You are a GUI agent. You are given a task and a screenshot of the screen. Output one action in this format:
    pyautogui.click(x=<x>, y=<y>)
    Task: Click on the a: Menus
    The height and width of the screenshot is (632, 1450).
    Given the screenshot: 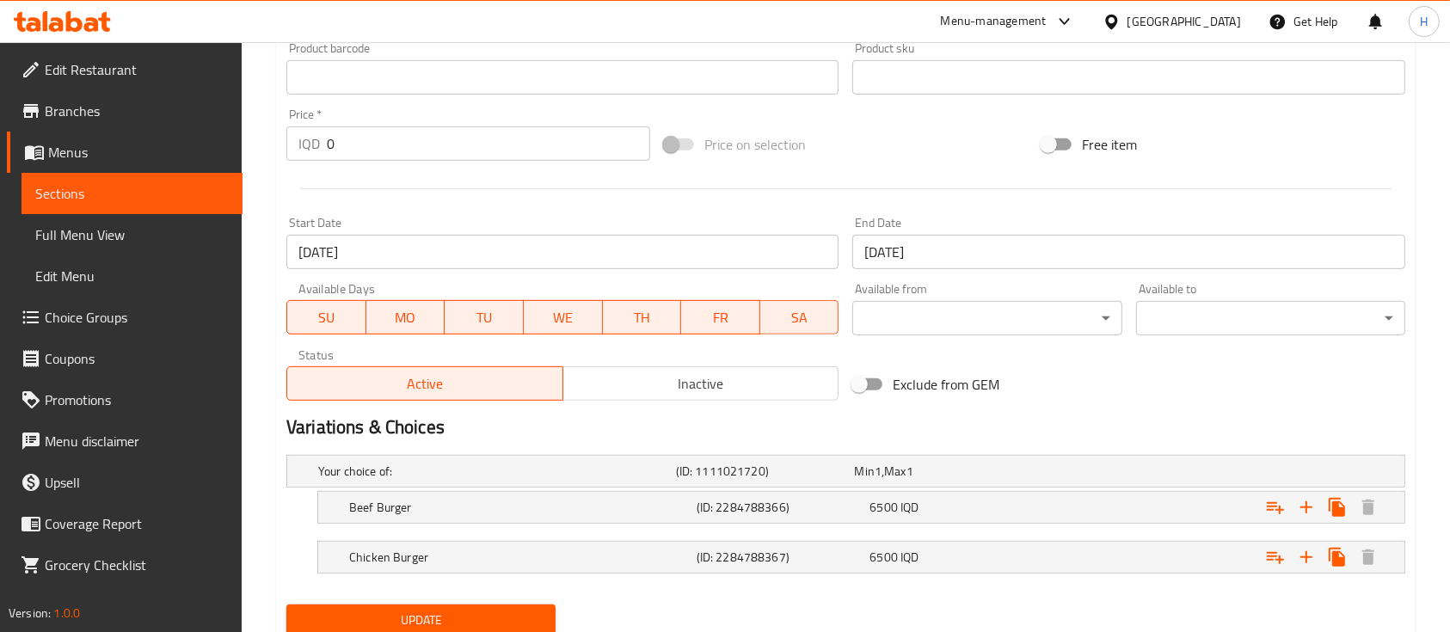 What is the action you would take?
    pyautogui.click(x=125, y=152)
    